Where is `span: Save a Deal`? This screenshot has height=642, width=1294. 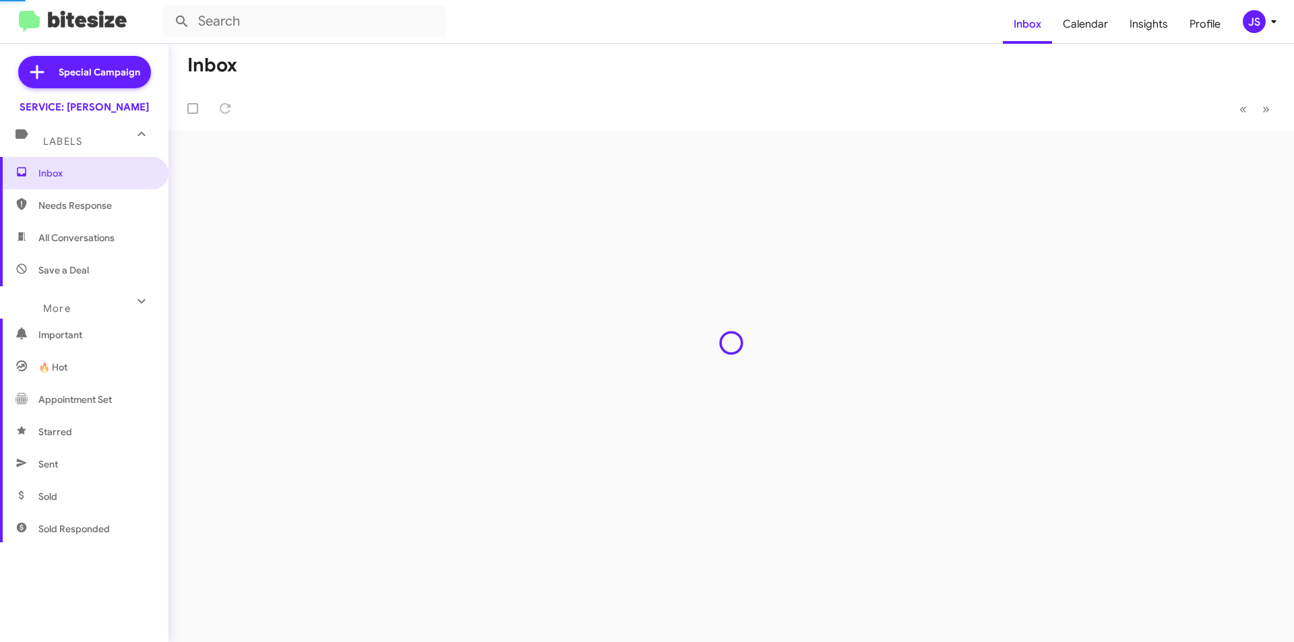 span: Save a Deal is located at coordinates (63, 270).